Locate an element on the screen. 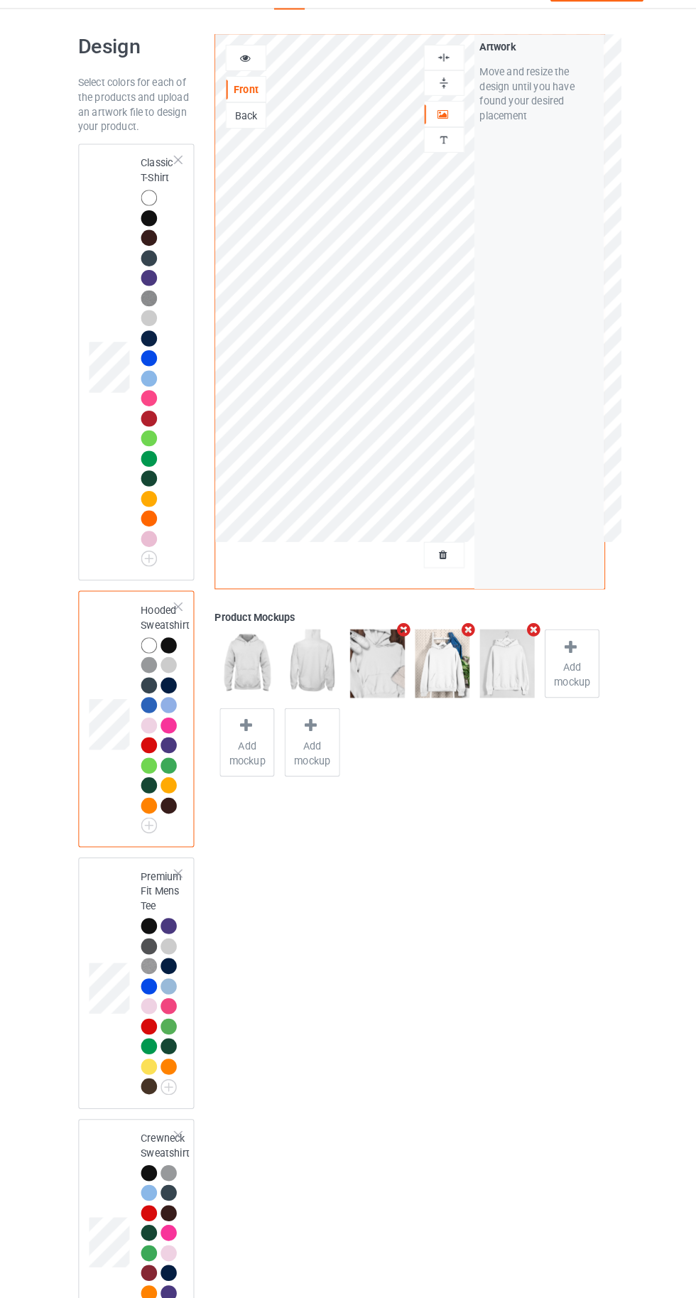  div: Artwork is located at coordinates (541, 78).